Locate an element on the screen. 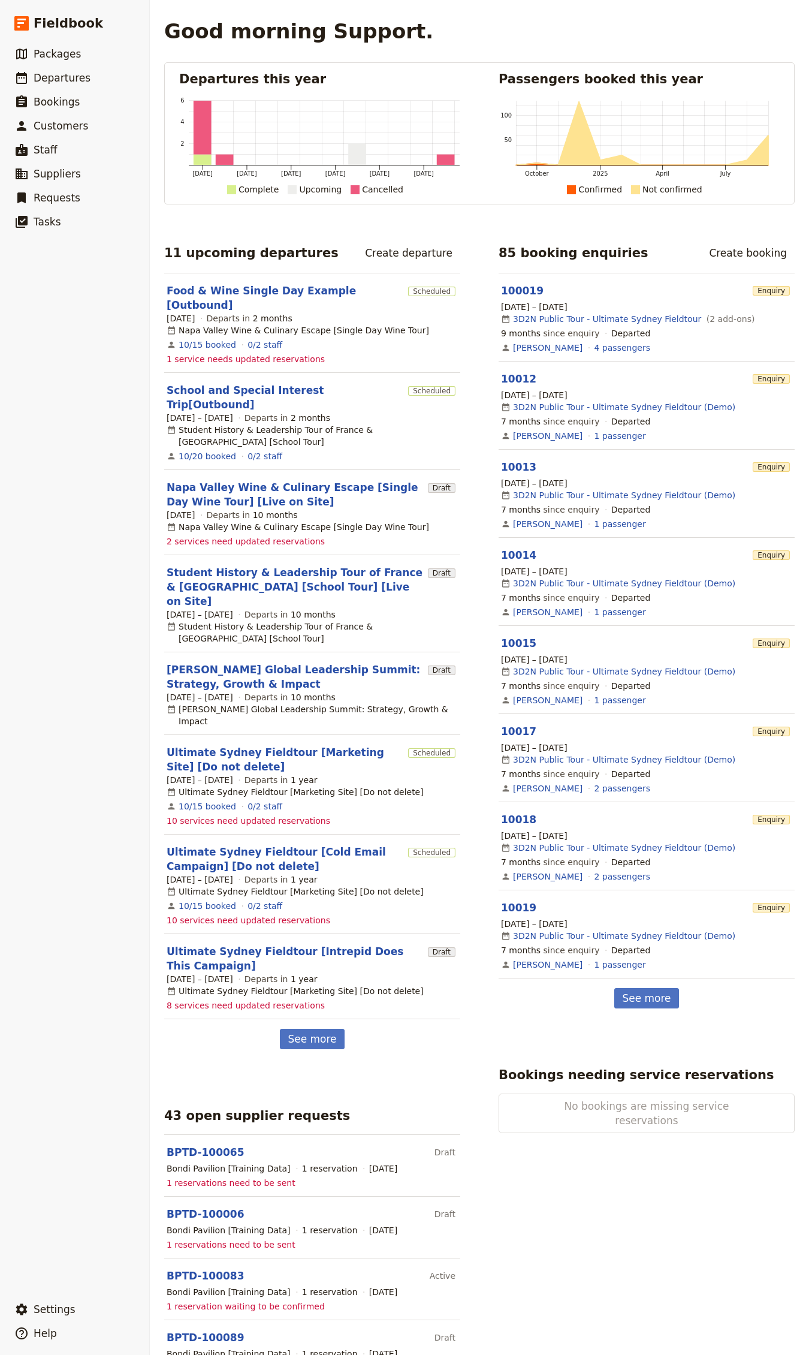  h2: Departures this year is located at coordinates (320, 79).